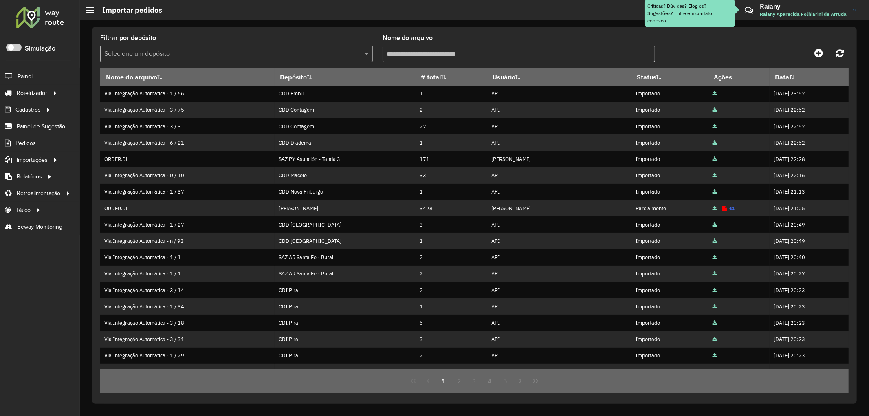  What do you see at coordinates (521, 381) in the screenshot?
I see `button: Next Page` at bounding box center [521, 381].